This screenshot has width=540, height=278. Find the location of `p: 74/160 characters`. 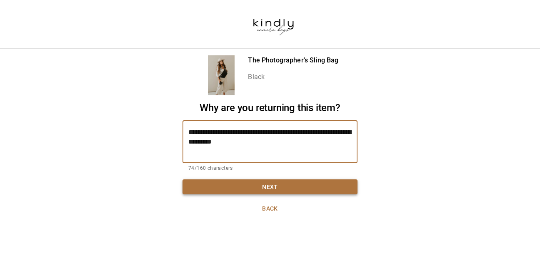

p: 74/160 characters is located at coordinates (270, 169).